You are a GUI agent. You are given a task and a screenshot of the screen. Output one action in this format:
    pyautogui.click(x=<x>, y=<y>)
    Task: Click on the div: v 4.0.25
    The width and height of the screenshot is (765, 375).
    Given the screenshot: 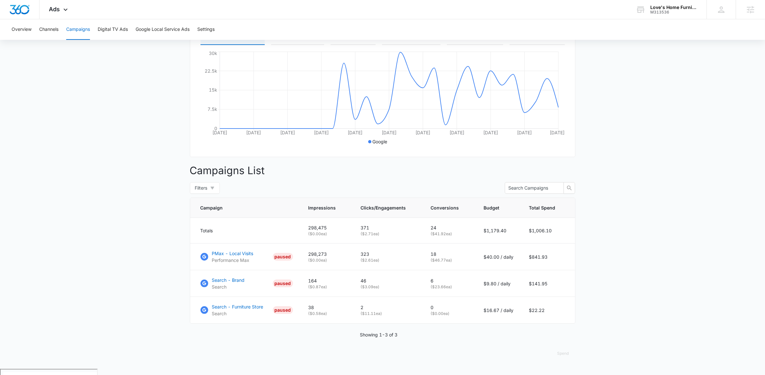 What is the action you would take?
    pyautogui.click(x=25, y=13)
    